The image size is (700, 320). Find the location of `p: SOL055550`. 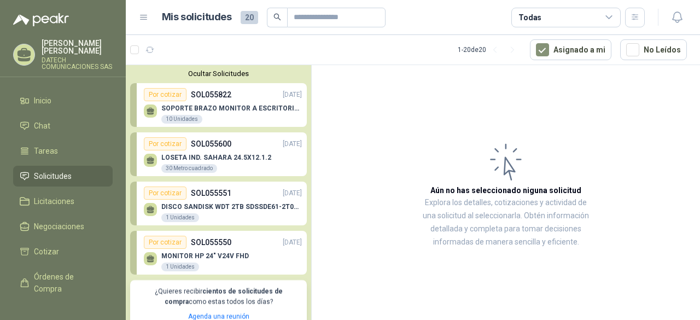

p: SOL055550 is located at coordinates (211, 242).